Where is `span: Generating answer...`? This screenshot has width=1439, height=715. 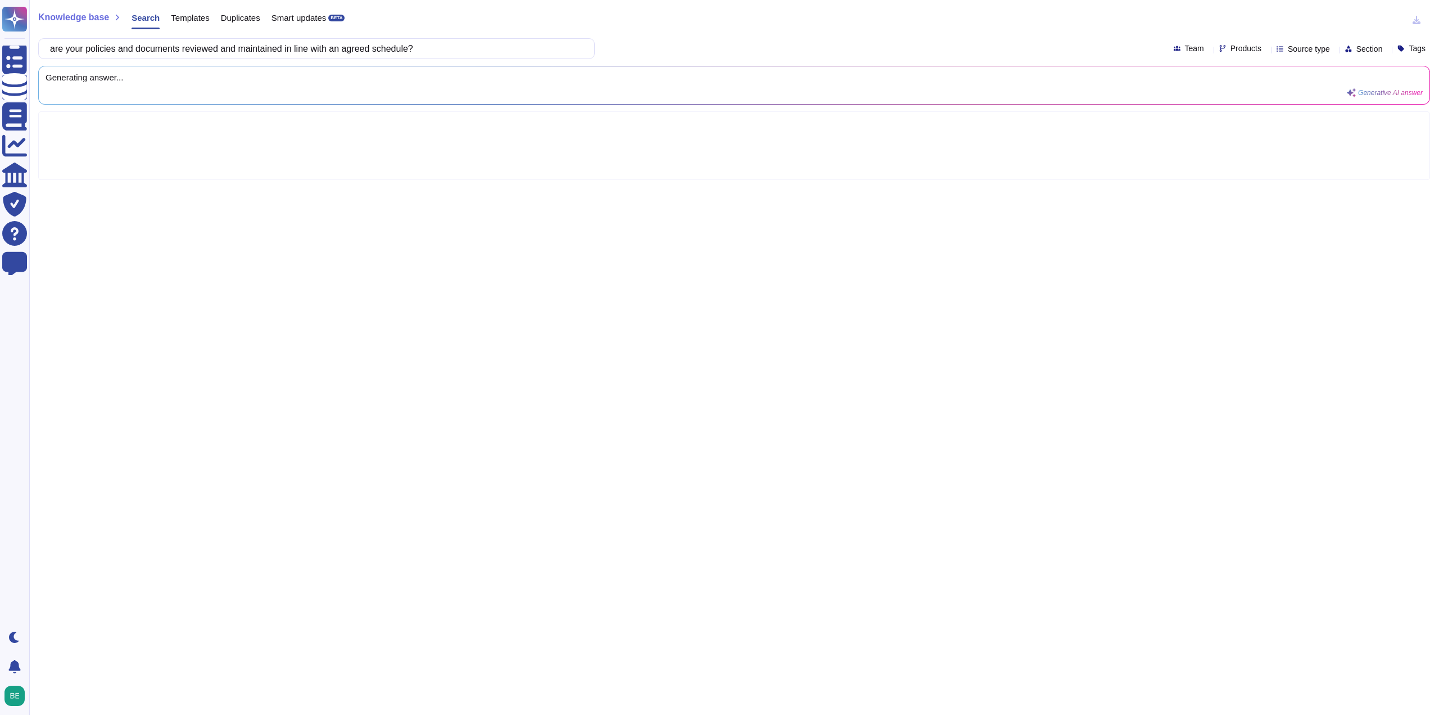 span: Generating answer... is located at coordinates (734, 77).